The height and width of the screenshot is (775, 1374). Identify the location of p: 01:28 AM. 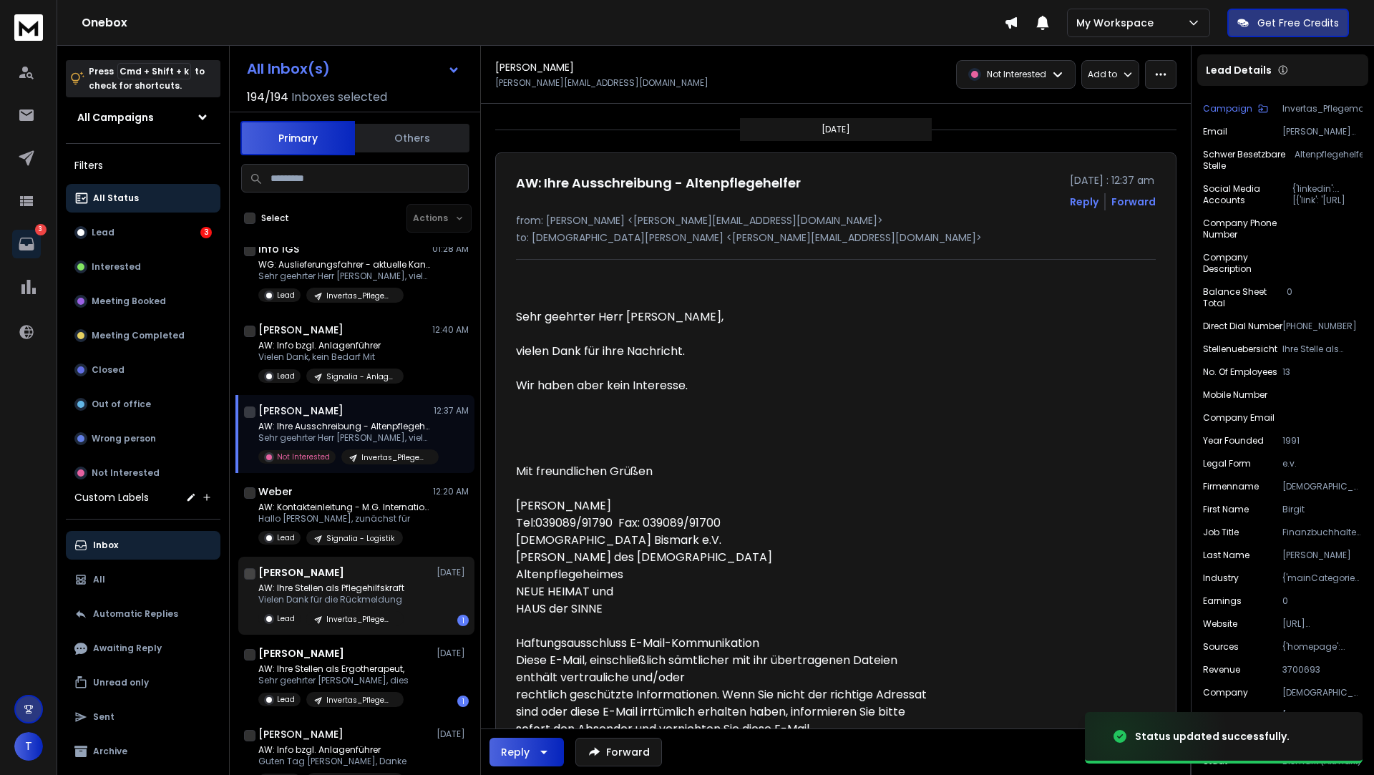
(450, 249).